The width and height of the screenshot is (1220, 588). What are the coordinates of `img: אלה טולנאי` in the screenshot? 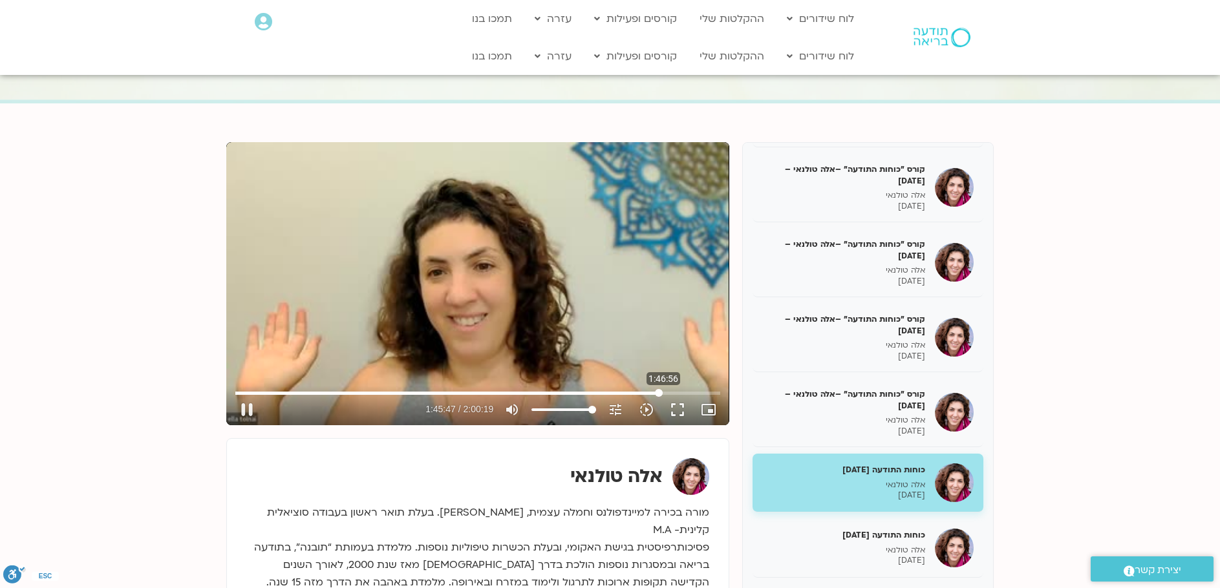 It's located at (691, 477).